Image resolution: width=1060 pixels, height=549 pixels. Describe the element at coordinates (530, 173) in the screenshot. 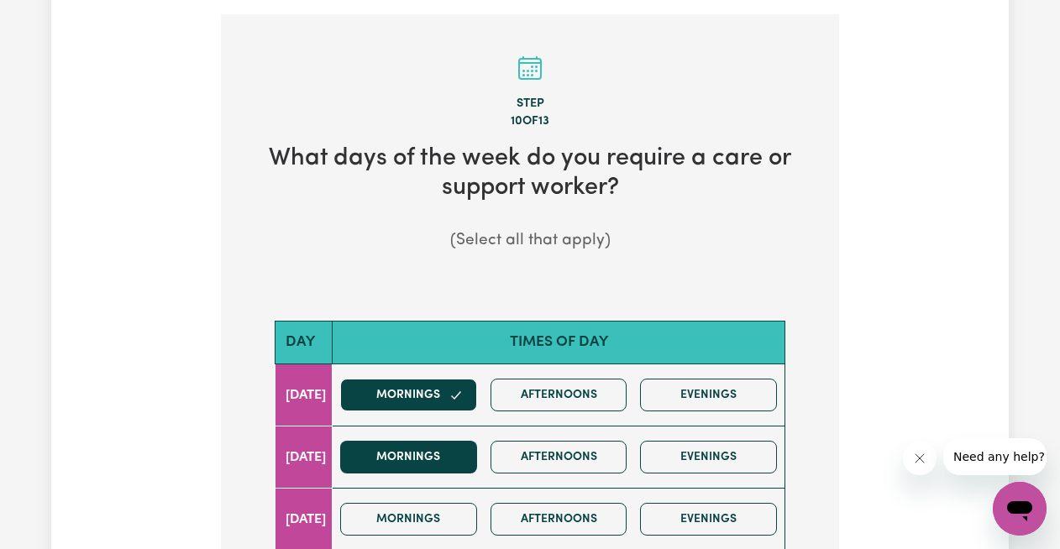

I see `h2: What days of the week do you require a care or support worker?` at that location.